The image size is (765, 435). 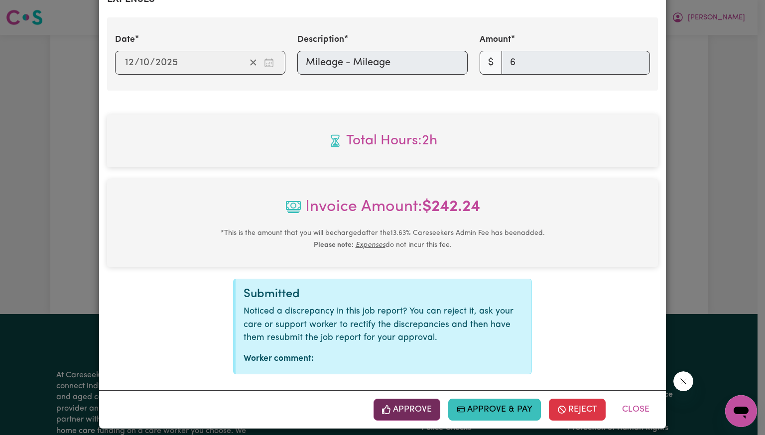 I want to click on span: Submitted, so click(x=271, y=294).